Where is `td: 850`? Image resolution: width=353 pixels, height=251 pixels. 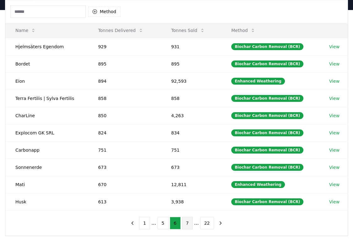 td: 850 is located at coordinates (125, 115).